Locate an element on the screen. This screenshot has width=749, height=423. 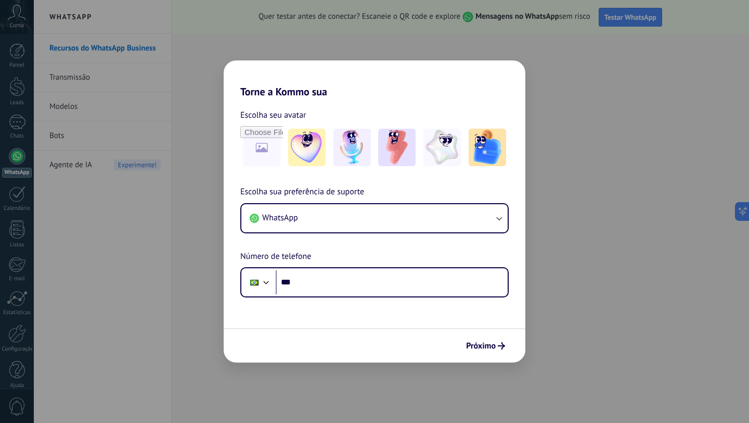
span: Escolha sua preferência de suporte is located at coordinates (302, 192).